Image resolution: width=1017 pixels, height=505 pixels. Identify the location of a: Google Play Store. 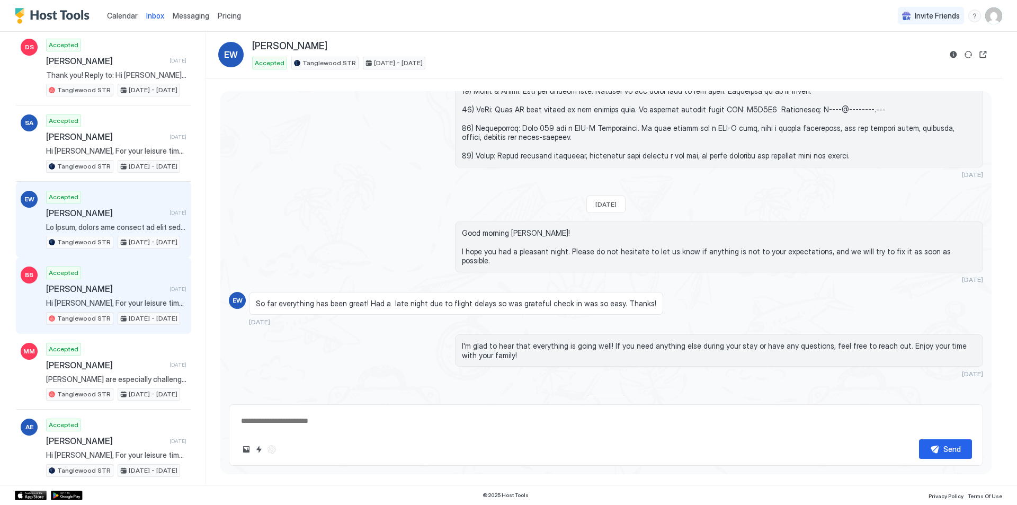
(67, 495).